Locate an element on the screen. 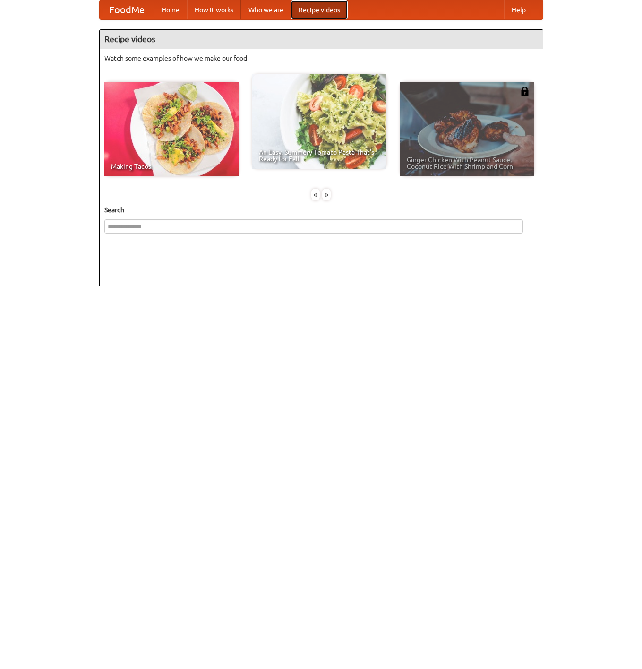 The width and height of the screenshot is (642, 669). p: Watch some examples of how we make our food! is located at coordinates (321, 58).